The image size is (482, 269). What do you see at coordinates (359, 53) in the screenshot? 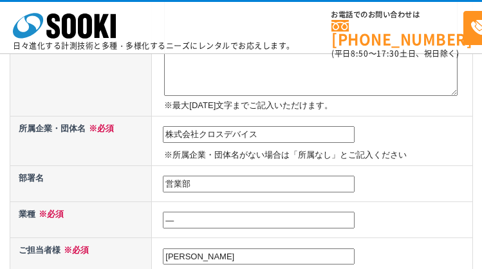
I see `span: 8:50` at bounding box center [359, 53].